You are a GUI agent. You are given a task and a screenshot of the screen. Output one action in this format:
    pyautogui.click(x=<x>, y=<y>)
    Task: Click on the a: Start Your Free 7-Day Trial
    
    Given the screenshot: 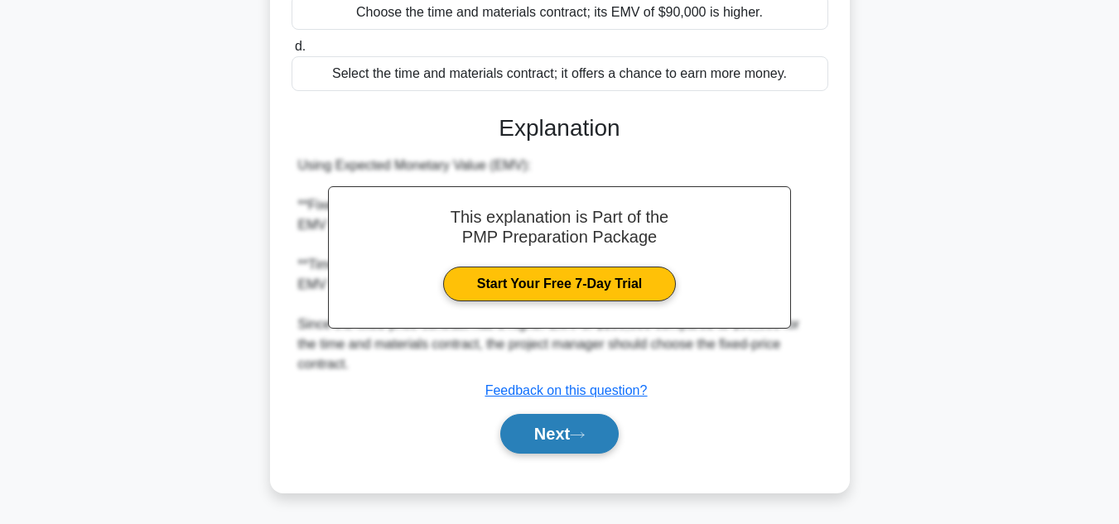 What is the action you would take?
    pyautogui.click(x=559, y=284)
    